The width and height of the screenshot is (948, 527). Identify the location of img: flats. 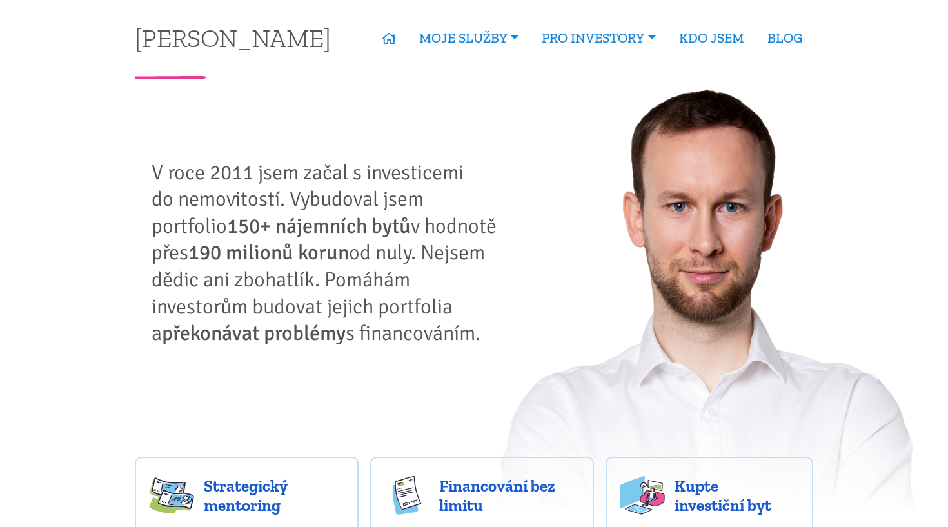
(642, 495).